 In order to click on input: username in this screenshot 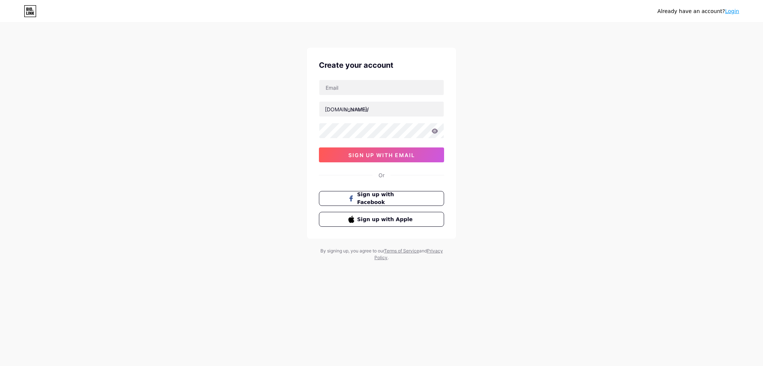, I will do `click(382, 109)`.